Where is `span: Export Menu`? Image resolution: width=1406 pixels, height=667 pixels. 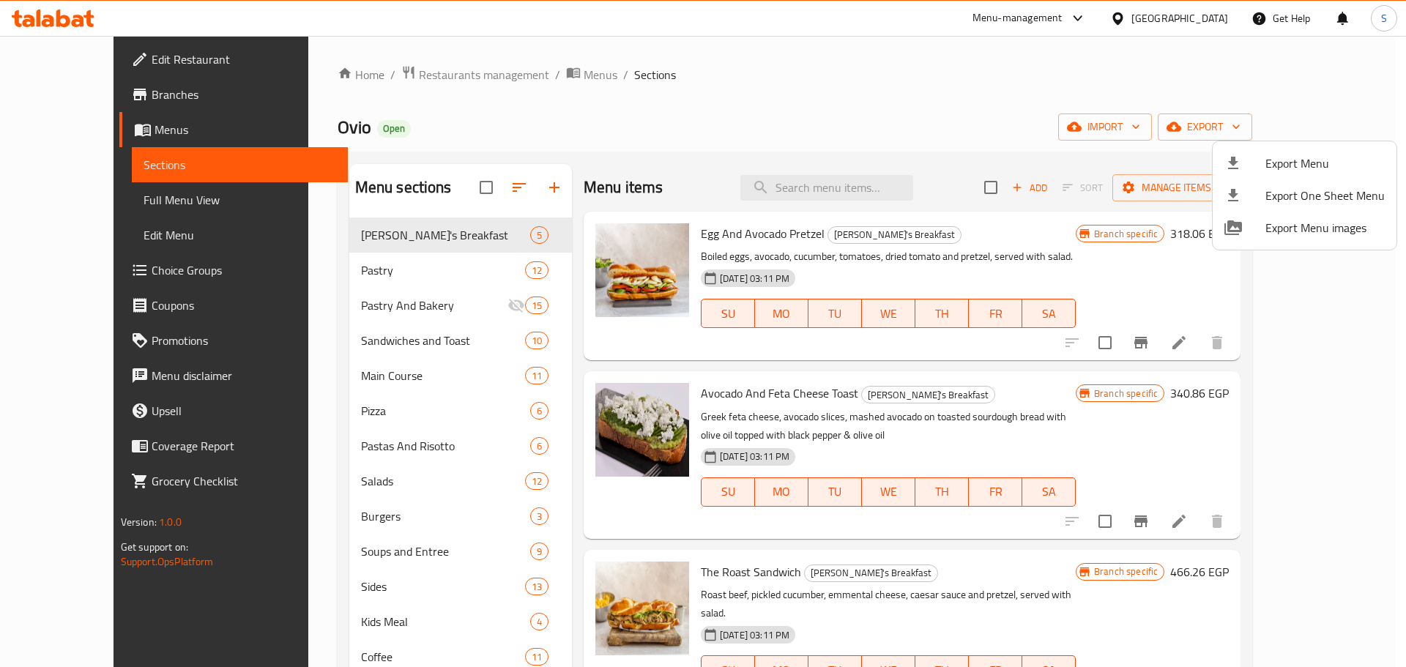 span: Export Menu is located at coordinates (1325, 163).